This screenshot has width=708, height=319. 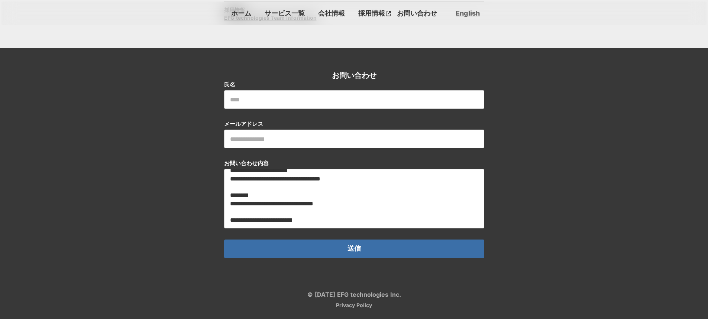 What do you see at coordinates (331, 13) in the screenshot?
I see `a: 会社情報` at bounding box center [331, 13].